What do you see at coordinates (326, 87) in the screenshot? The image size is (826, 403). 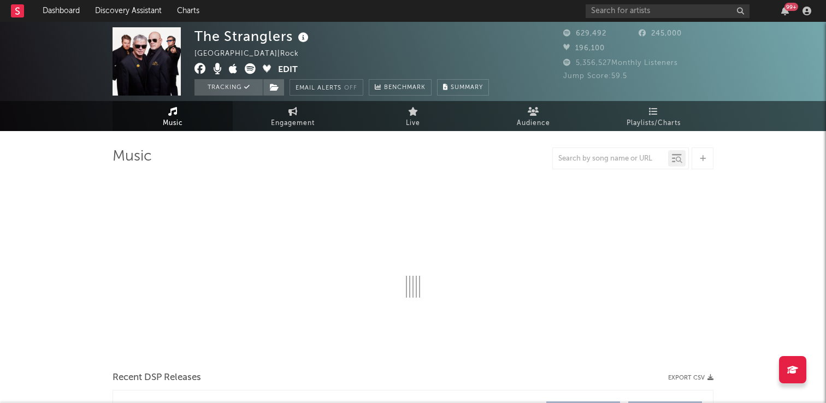 I see `button: Email AlertsOff` at bounding box center [326, 87].